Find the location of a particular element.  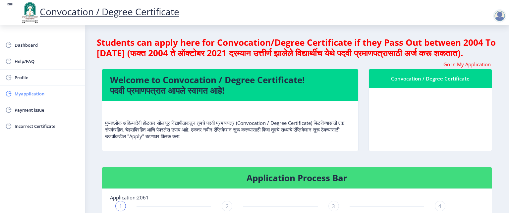

span: Myapplication is located at coordinates (47, 94).